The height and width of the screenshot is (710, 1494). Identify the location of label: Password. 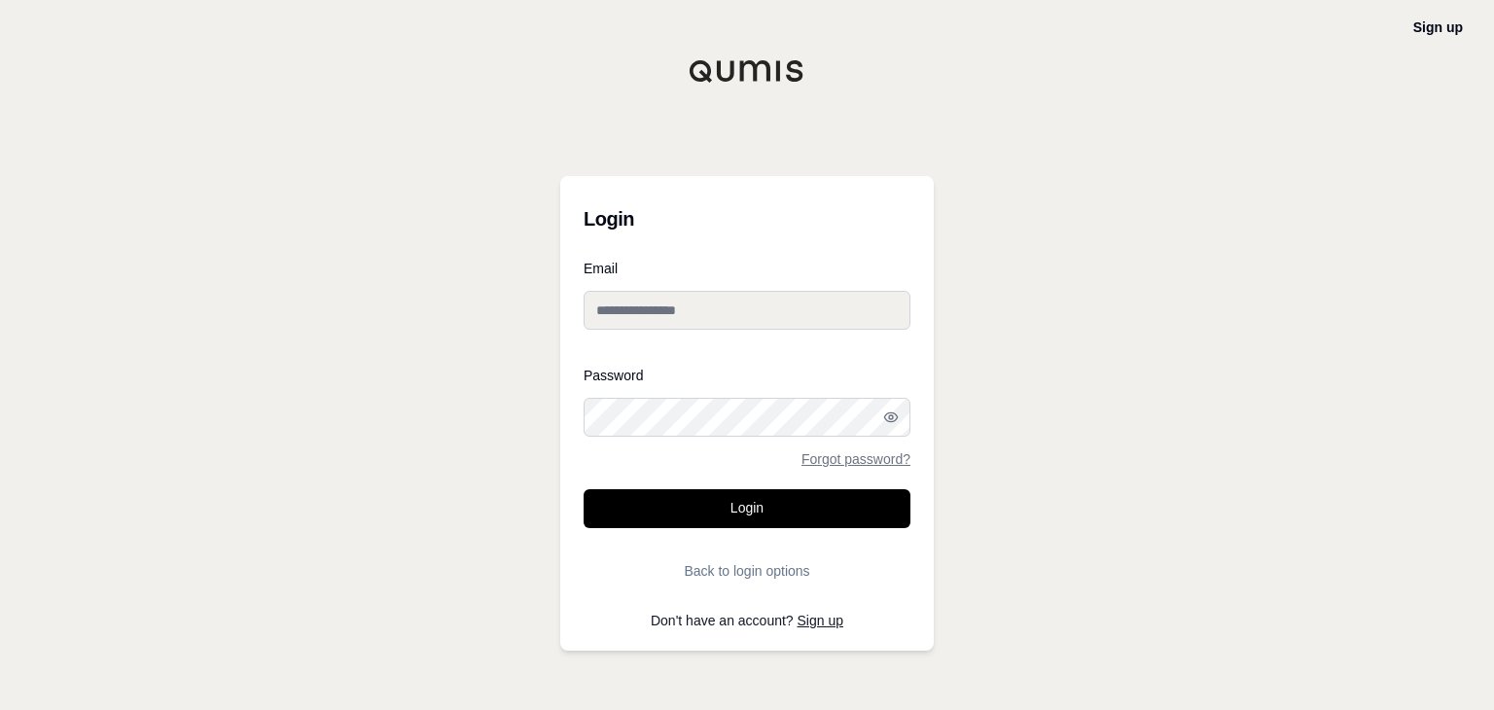
(747, 375).